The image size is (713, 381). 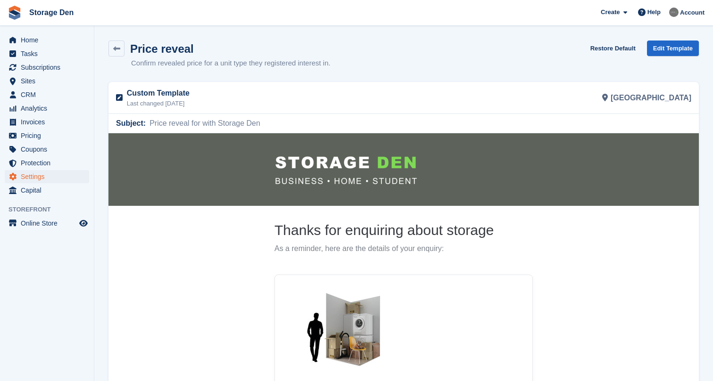 I want to click on span: Online Store, so click(x=49, y=224).